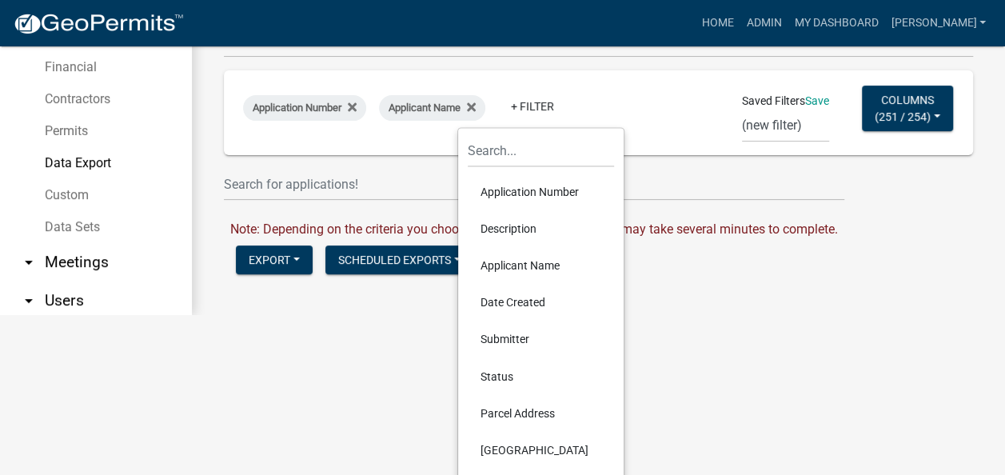 Image resolution: width=1005 pixels, height=475 pixels. What do you see at coordinates (902, 116) in the screenshot?
I see `span: 251 / 254` at bounding box center [902, 116].